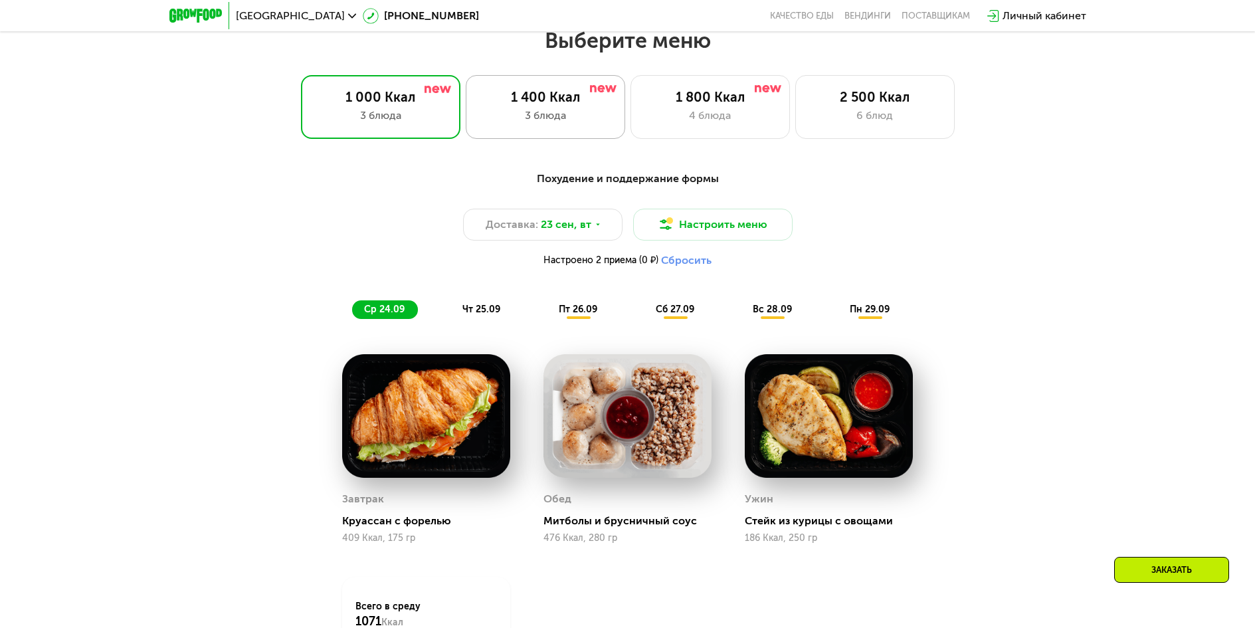 This screenshot has width=1255, height=628. Describe the element at coordinates (578, 309) in the screenshot. I see `span: пт 26.09` at that location.